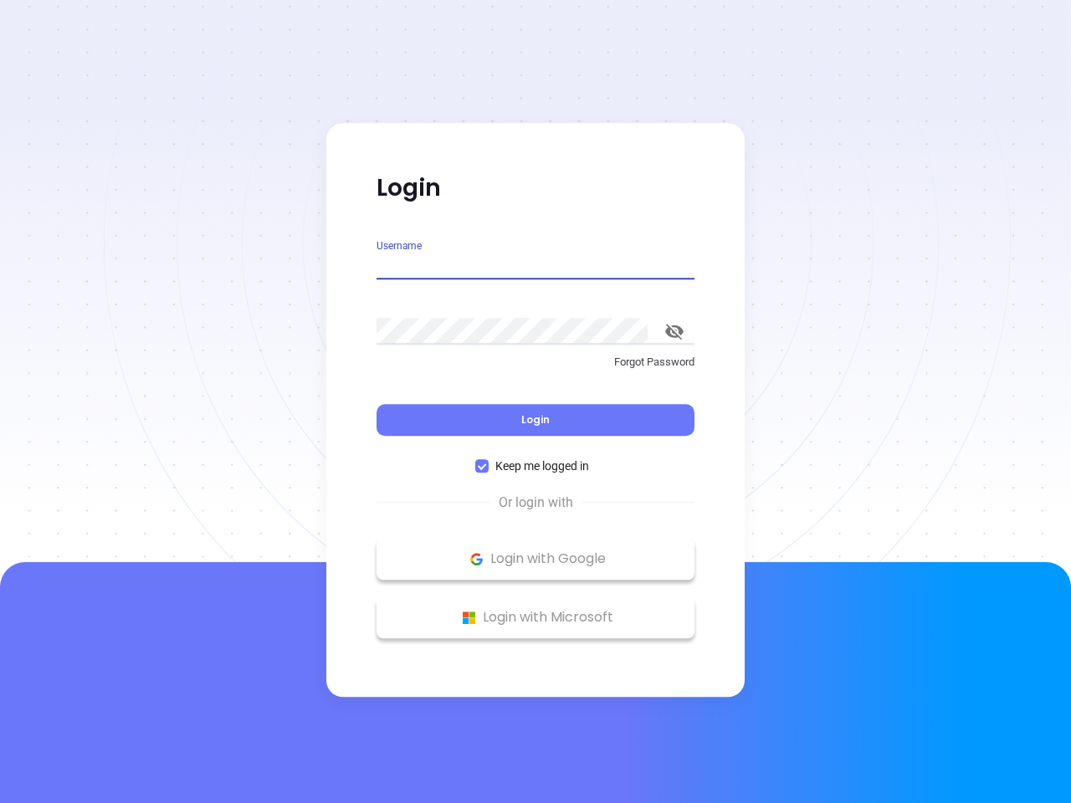 This screenshot has height=803, width=1071. What do you see at coordinates (536, 362) in the screenshot?
I see `p: Forgot Password` at bounding box center [536, 362].